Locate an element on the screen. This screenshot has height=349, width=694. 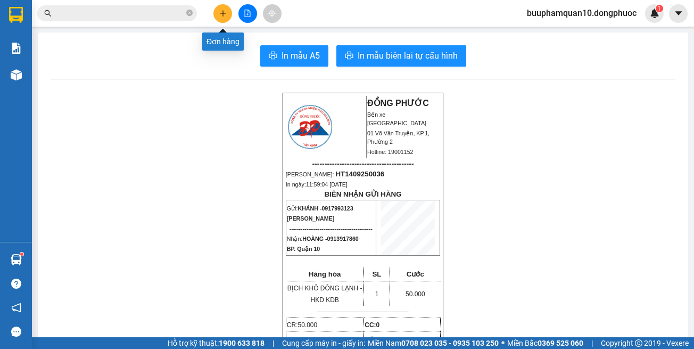
img: icon-new-feature is located at coordinates (655, 13).